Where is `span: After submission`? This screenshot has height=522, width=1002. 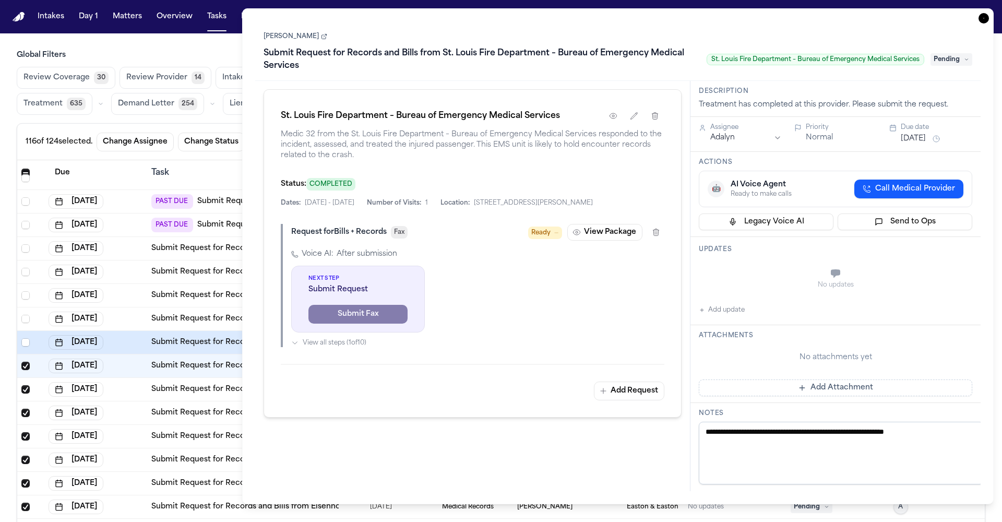 span: After submission is located at coordinates (367, 254).